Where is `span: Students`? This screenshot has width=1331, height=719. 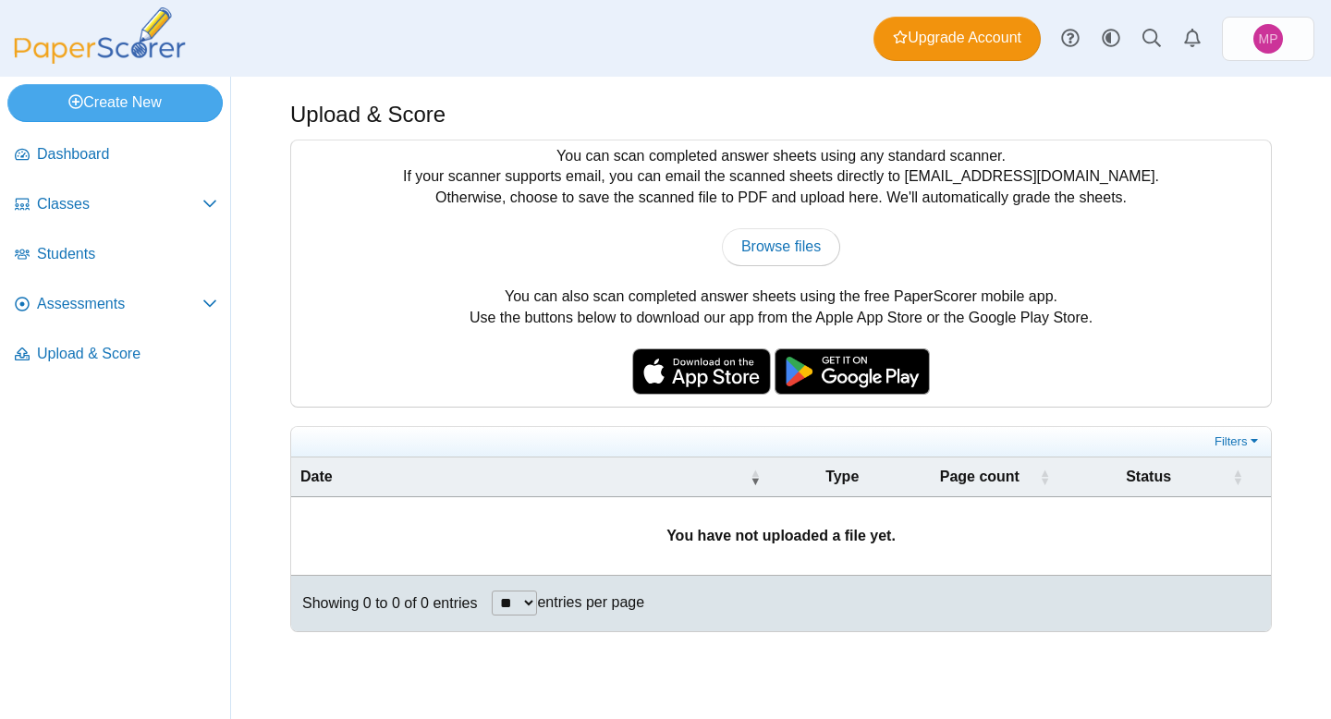 span: Students is located at coordinates (127, 254).